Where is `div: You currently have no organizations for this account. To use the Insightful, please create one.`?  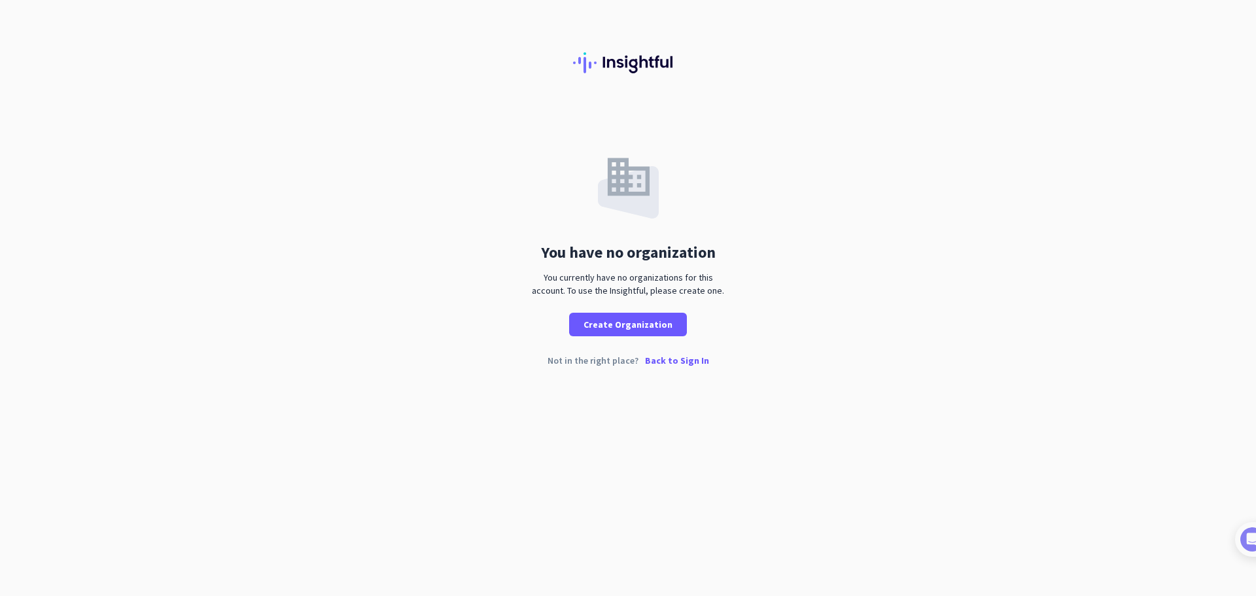 div: You currently have no organizations for this account. To use the Insightful, please create one. is located at coordinates (628, 284).